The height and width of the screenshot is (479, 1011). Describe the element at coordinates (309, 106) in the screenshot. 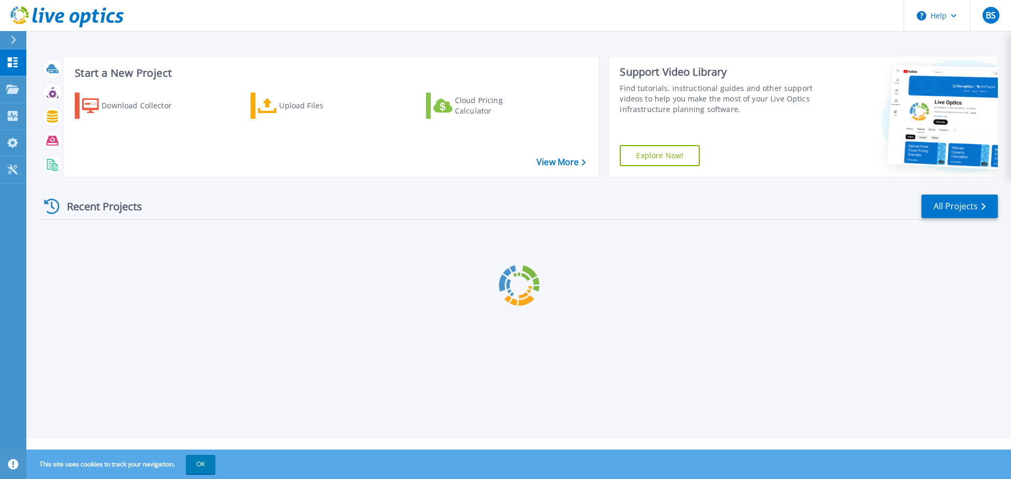

I see `a: Upload Files` at that location.